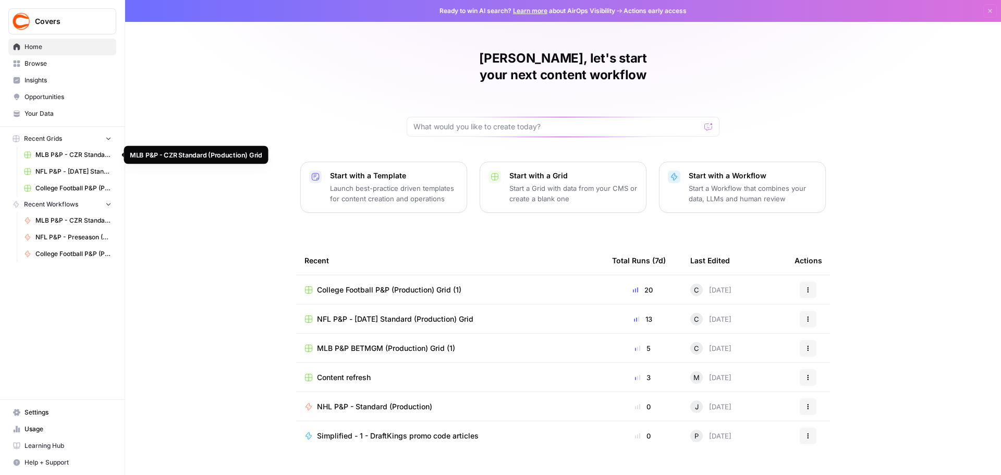 The width and height of the screenshot is (1001, 475). Describe the element at coordinates (655, 11) in the screenshot. I see `span: Actions early access` at that location.